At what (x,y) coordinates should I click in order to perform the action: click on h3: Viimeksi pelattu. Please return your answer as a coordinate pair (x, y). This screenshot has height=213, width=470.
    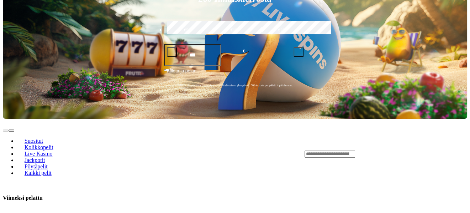
    Looking at the image, I should click on (23, 197).